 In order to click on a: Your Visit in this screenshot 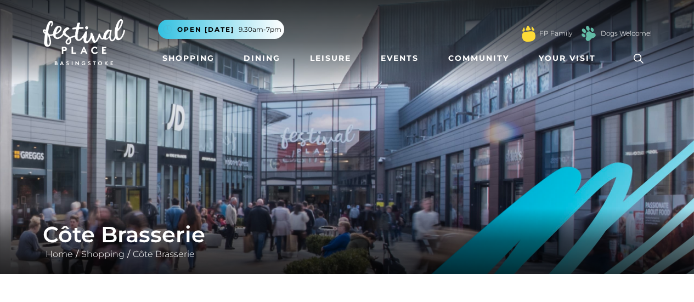, I will do `click(570, 58)`.